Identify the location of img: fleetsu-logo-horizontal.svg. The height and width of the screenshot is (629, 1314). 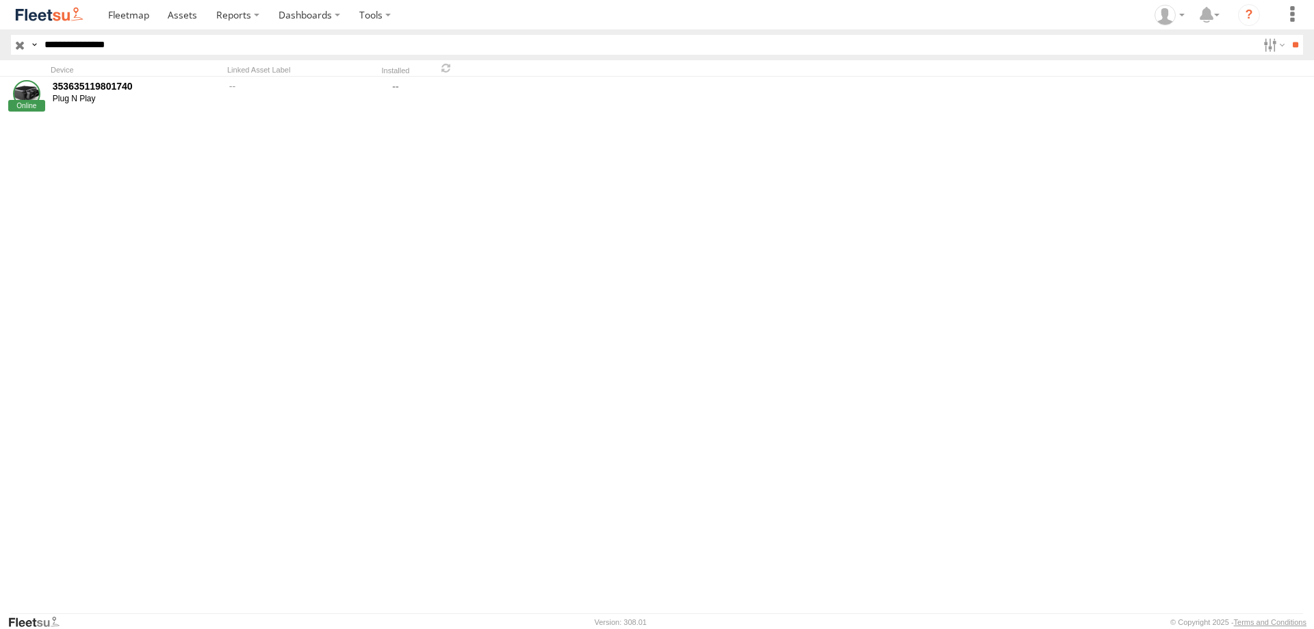
(49, 14).